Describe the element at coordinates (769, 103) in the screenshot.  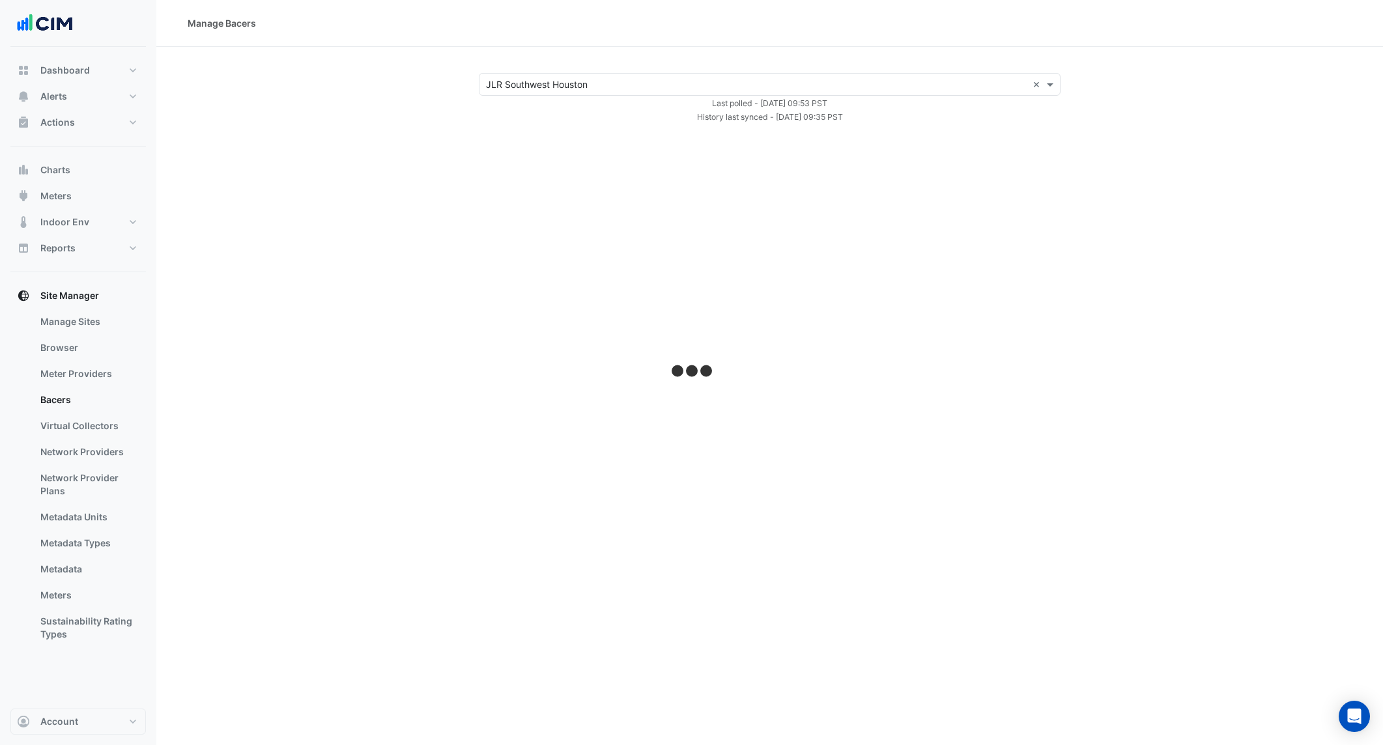
I see `small: Tue 30-Sep-2025 20:53 CDT` at that location.